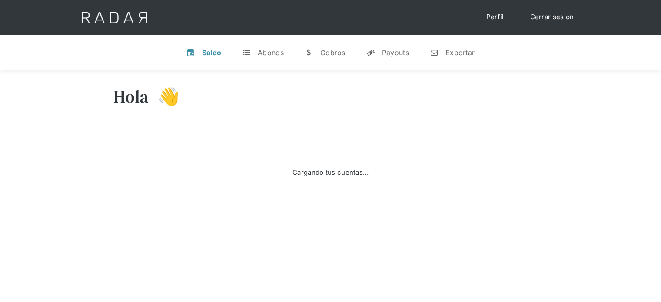 This screenshot has width=661, height=302. Describe the element at coordinates (371, 53) in the screenshot. I see `div: y` at that location.